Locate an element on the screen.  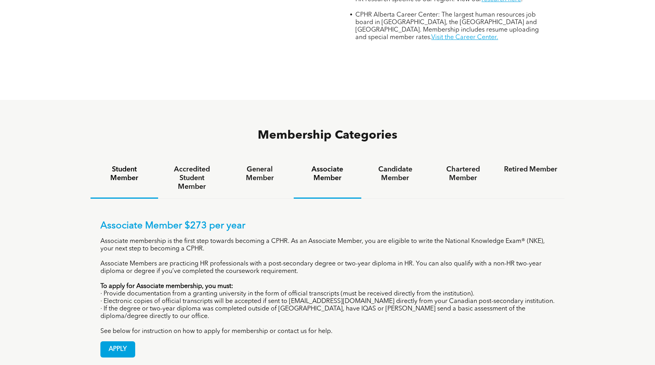
p: · Provide documentation from a granting university in the form of official transcripts (must be r... is located at coordinates (328, 294).